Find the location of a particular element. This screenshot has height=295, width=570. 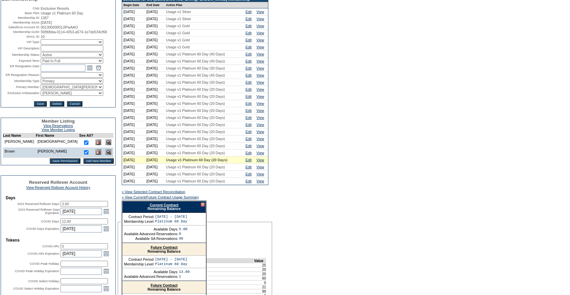

td: 25 is located at coordinates (260, 265).